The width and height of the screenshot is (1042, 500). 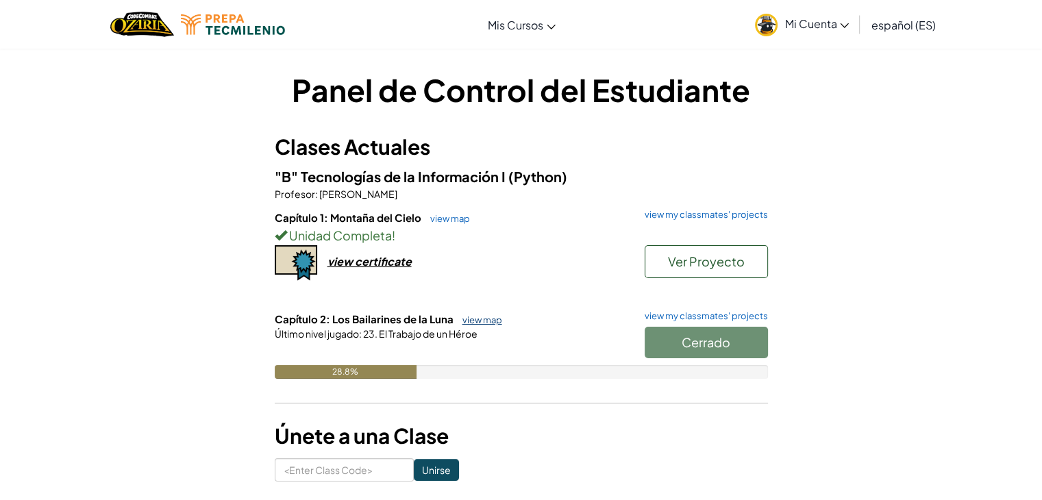 I want to click on img: Tecmilenio logo, so click(x=233, y=25).